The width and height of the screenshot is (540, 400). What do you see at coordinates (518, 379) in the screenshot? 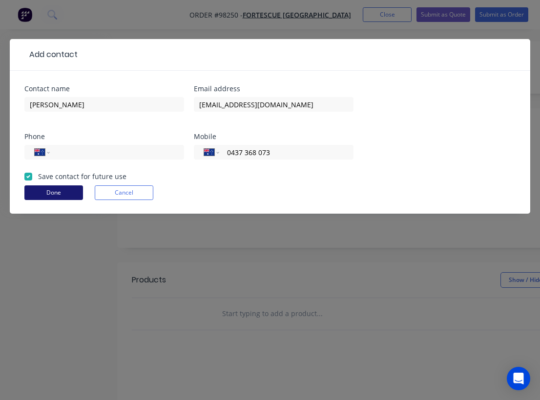
I see `div: Open Intercom Messenger` at bounding box center [518, 379].